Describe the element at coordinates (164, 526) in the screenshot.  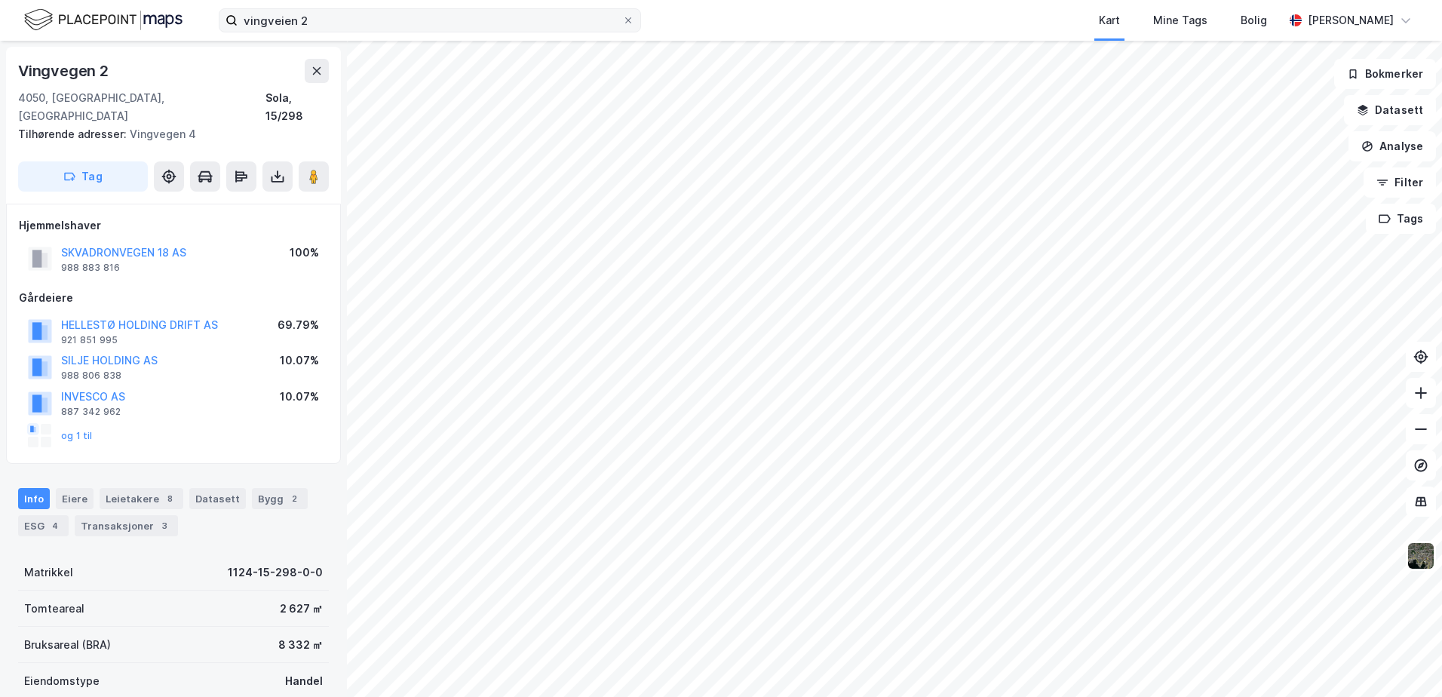
I see `div: 3` at that location.